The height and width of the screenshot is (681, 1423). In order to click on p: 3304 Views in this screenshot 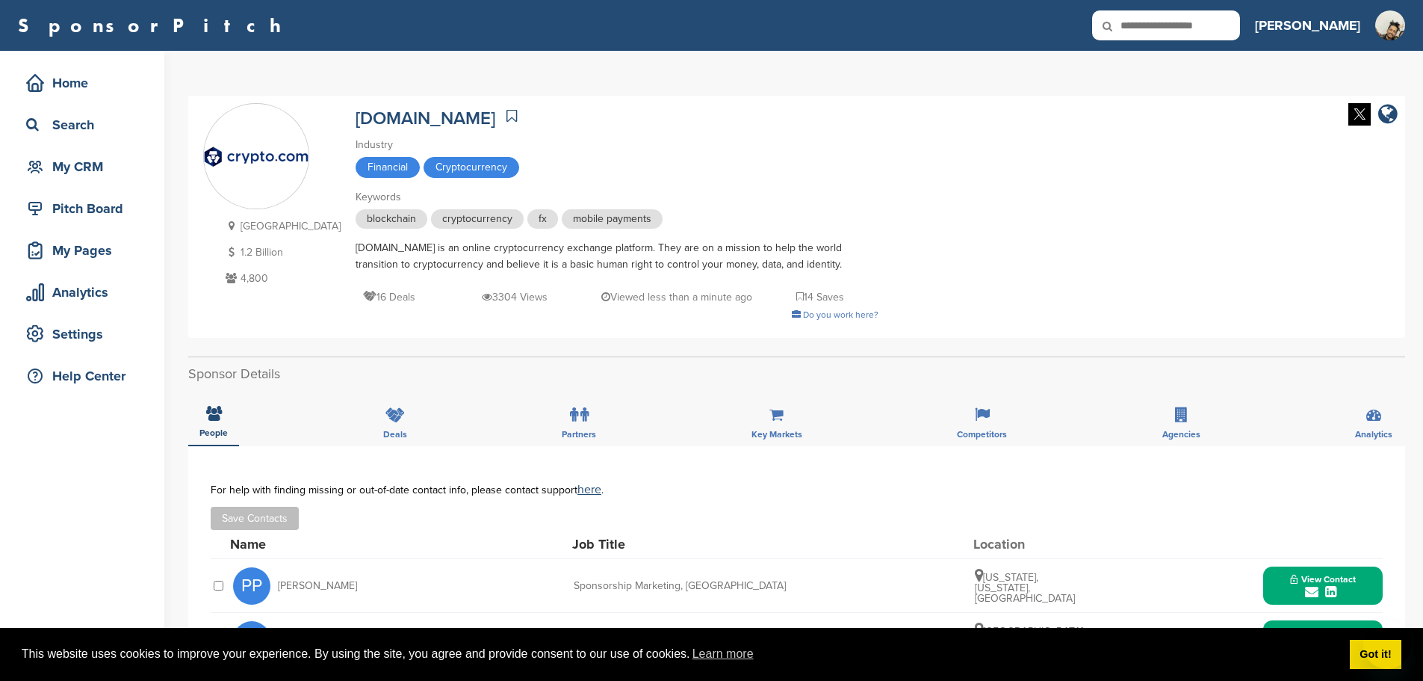, I will do `click(515, 297)`.